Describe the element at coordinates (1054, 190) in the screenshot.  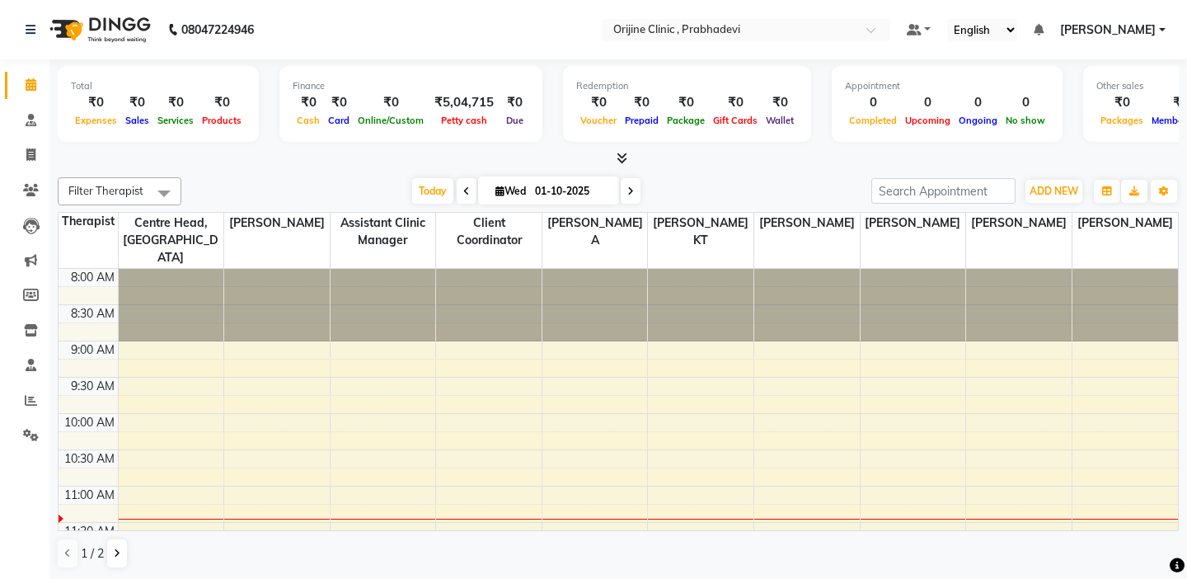
I see `span: ADD NEW` at that location.